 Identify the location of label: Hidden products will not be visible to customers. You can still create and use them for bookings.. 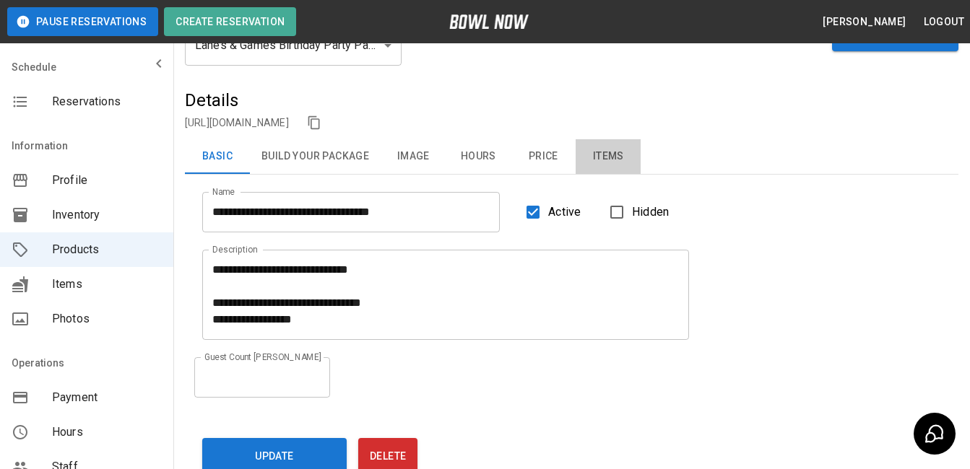
(635, 212).